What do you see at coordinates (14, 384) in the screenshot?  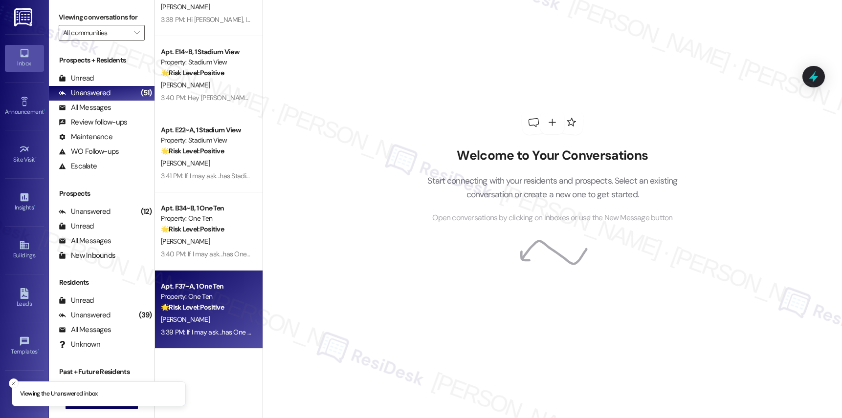 I see `button: Close toast` at bounding box center [14, 384].